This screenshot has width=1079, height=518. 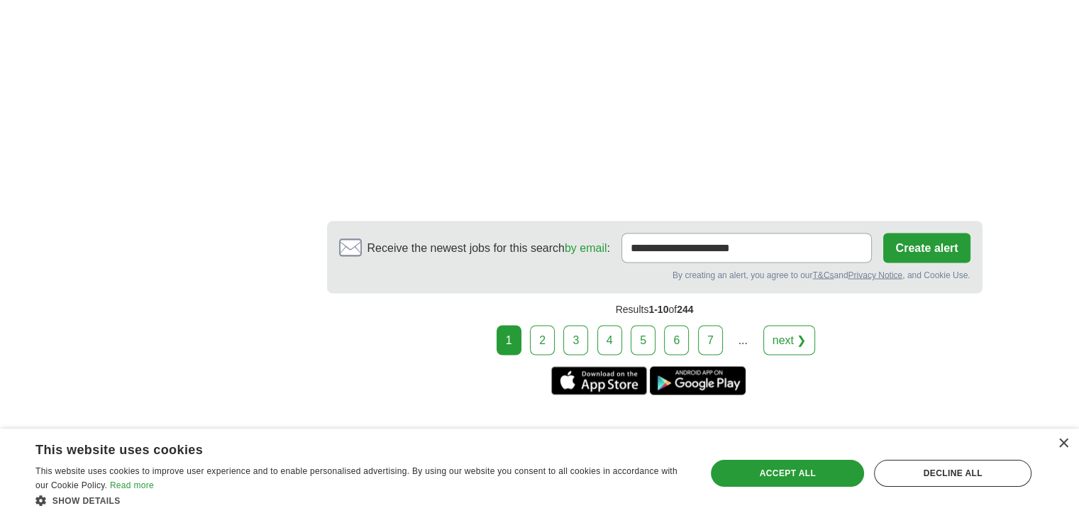 What do you see at coordinates (489, 248) in the screenshot?
I see `span: Receive the newest jobs for this search :` at bounding box center [489, 248].